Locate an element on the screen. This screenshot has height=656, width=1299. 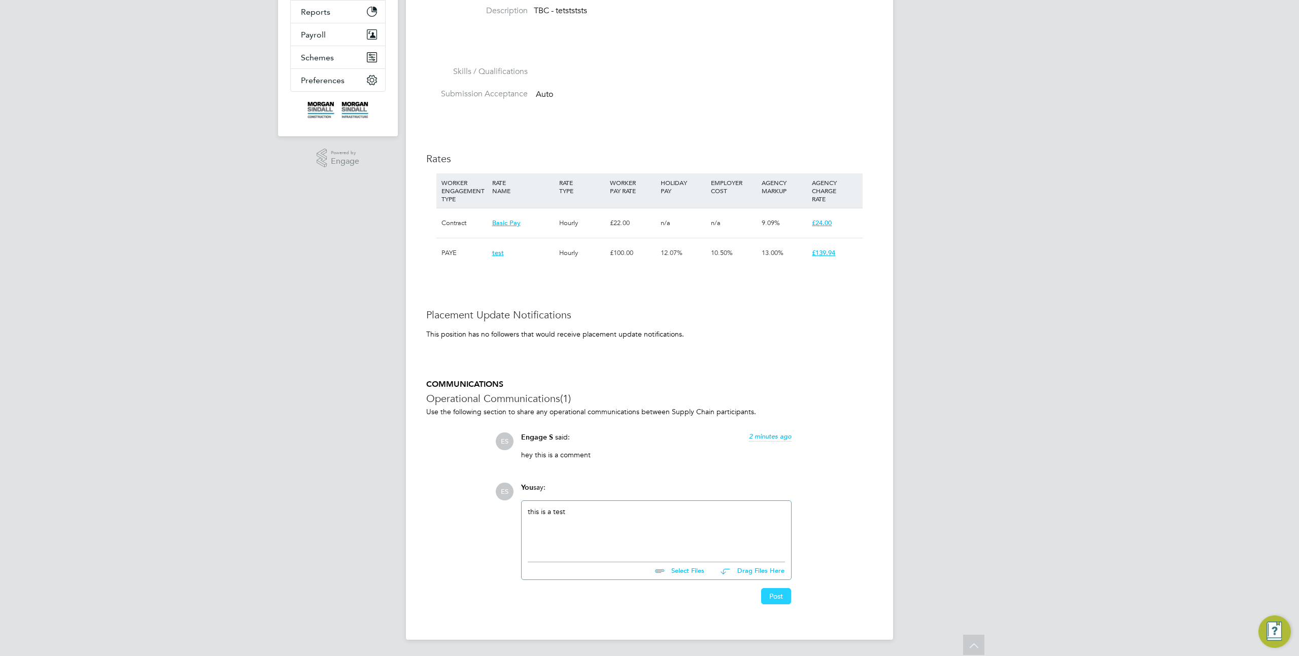
button: Reports is located at coordinates (338, 12).